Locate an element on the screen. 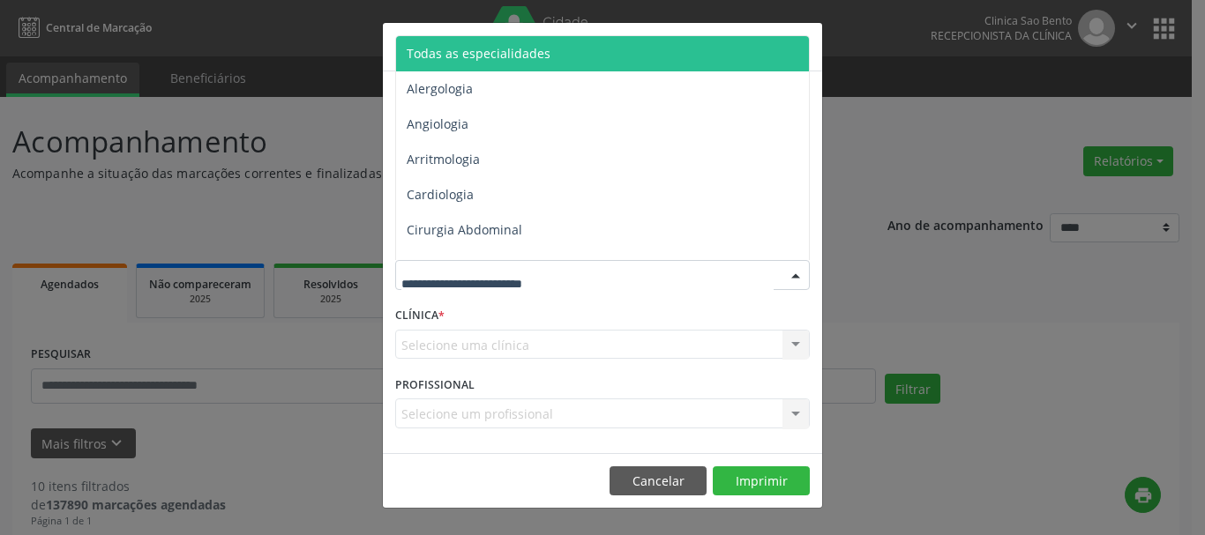 This screenshot has width=1205, height=535. button: Imprimir is located at coordinates (761, 482).